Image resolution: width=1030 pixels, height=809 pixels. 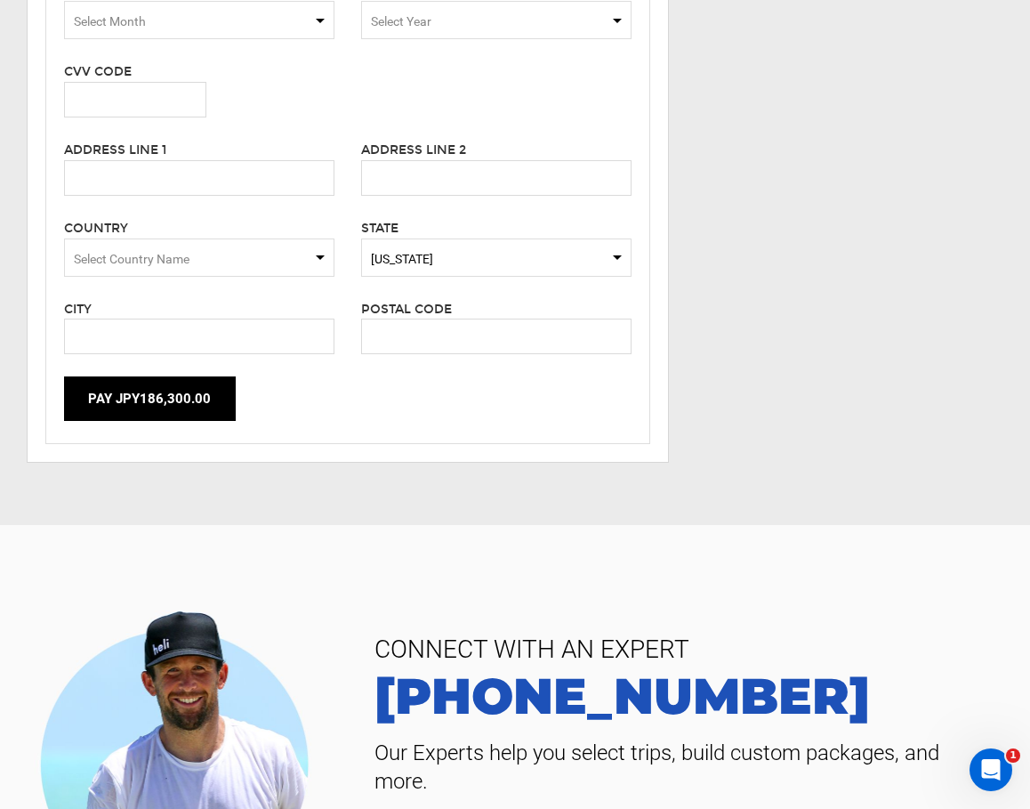 What do you see at coordinates (109, 21) in the screenshot?
I see `span: Select Month` at bounding box center [109, 21].